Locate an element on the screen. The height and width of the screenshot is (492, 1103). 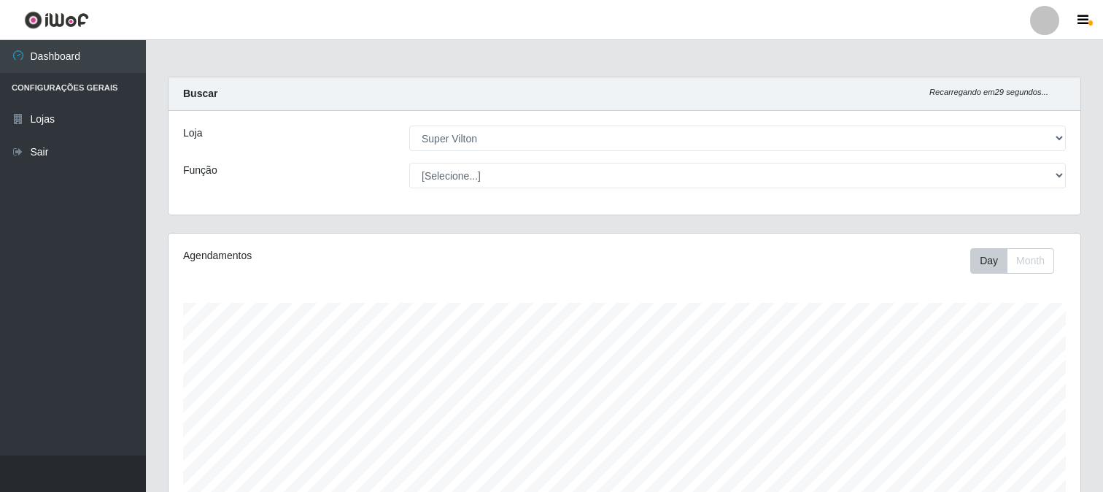
strong: Buscar is located at coordinates (200, 93).